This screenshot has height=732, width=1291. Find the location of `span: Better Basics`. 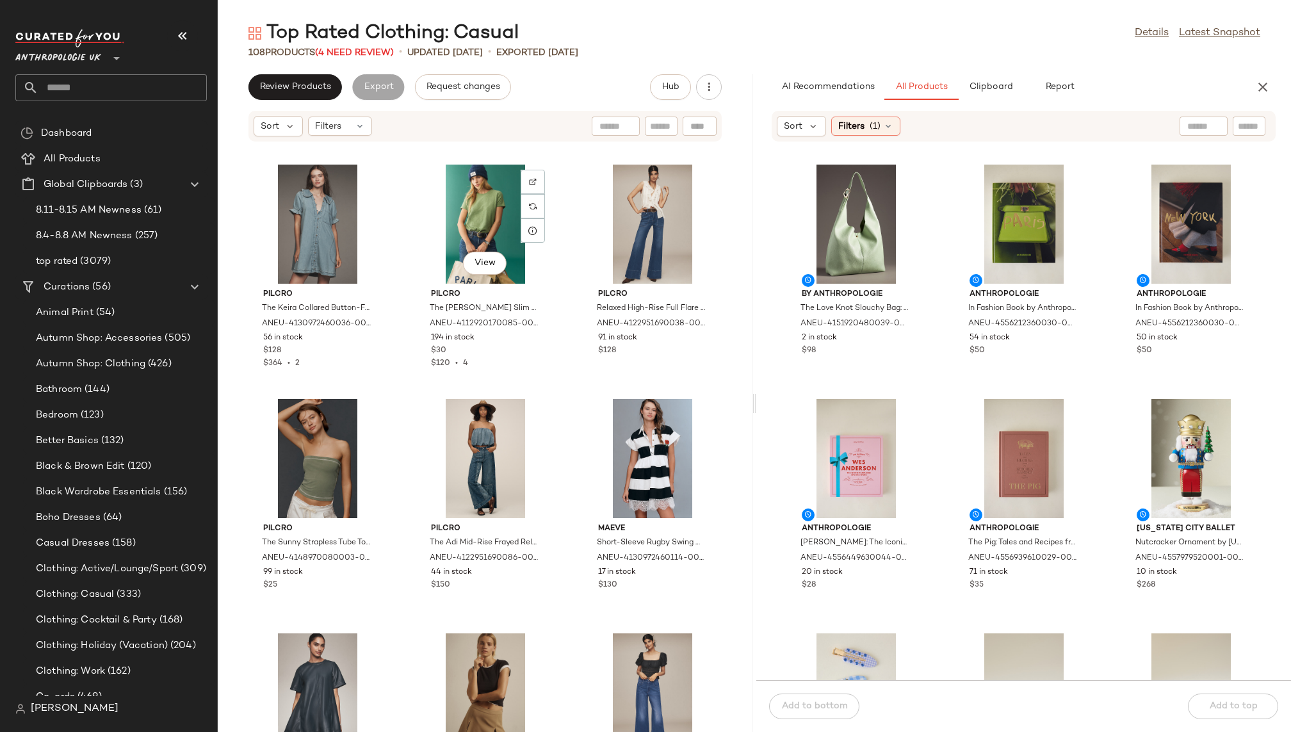

span: Better Basics is located at coordinates (67, 441).